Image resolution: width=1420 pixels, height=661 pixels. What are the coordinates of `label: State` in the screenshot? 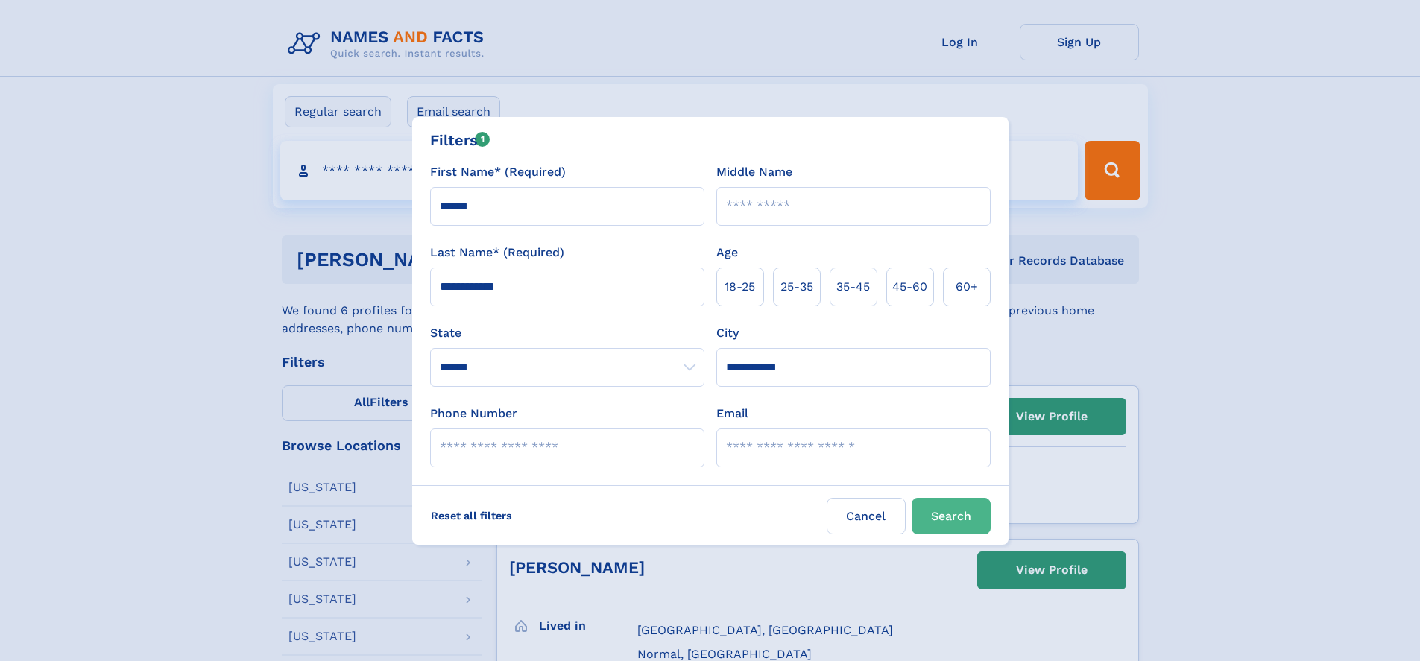 It's located at (567, 333).